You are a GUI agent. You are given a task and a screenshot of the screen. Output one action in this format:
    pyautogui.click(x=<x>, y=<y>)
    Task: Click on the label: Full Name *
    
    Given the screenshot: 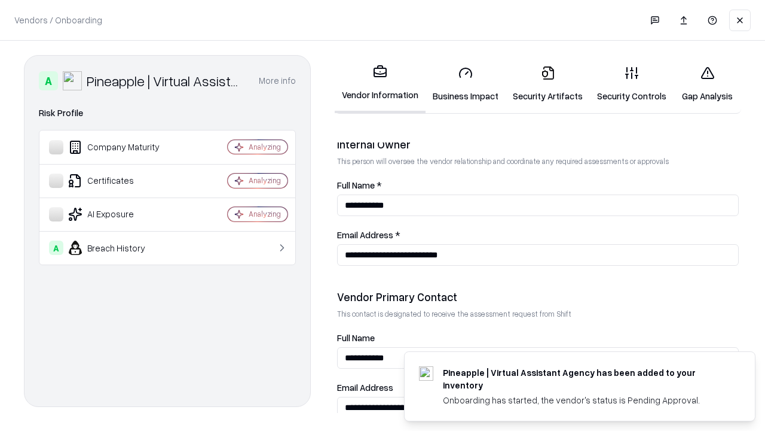 What is the action you would take?
    pyautogui.click(x=538, y=185)
    